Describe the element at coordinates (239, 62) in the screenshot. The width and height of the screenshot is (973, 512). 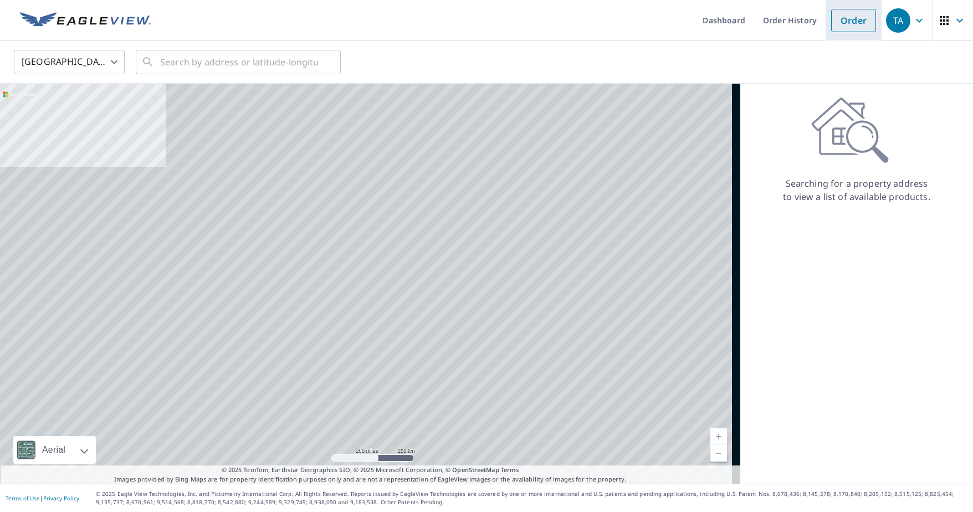
I see `input: Search by address or latitude-longitude` at that location.